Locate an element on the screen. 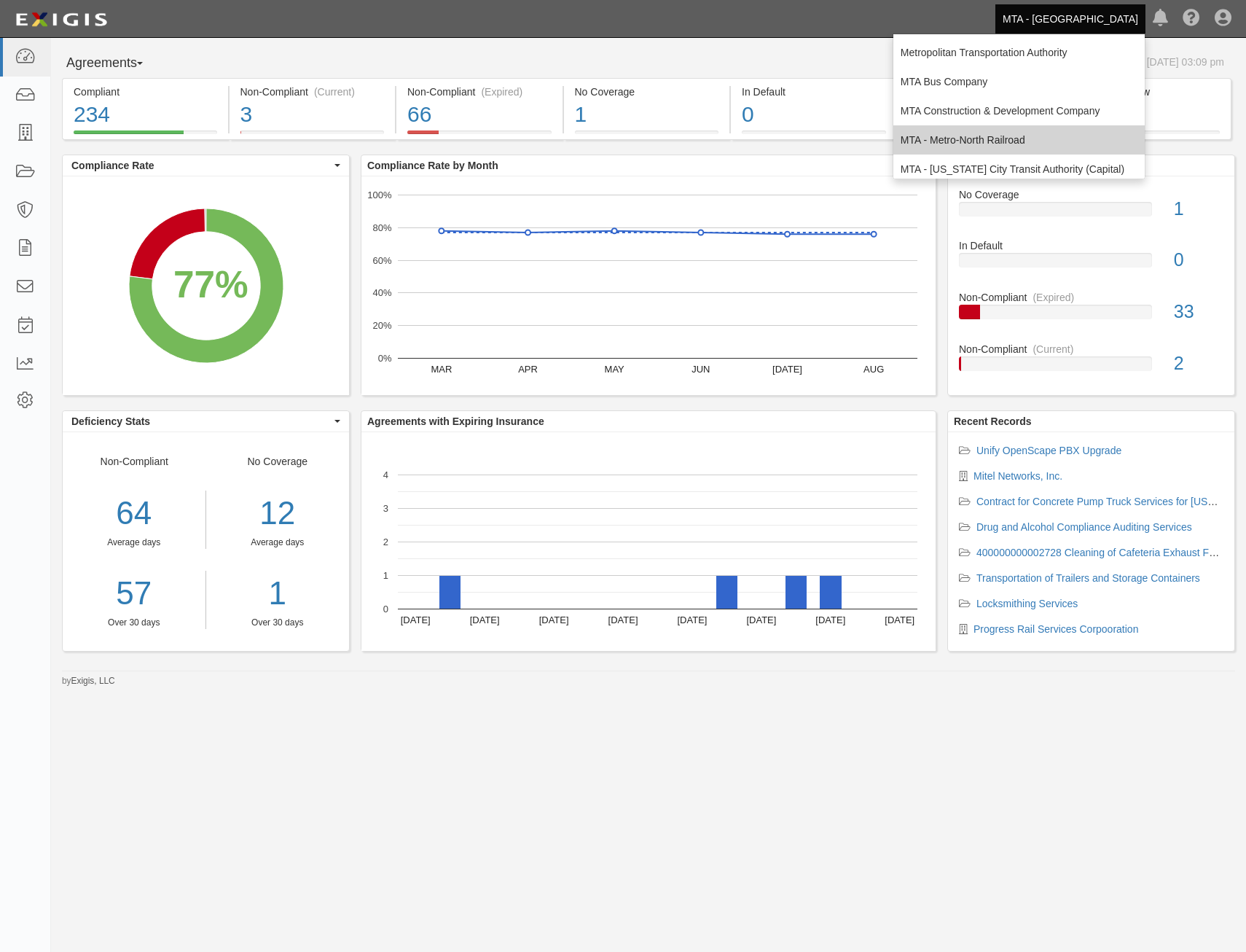  b: Agreements with Expiring Insurance is located at coordinates (455, 421).